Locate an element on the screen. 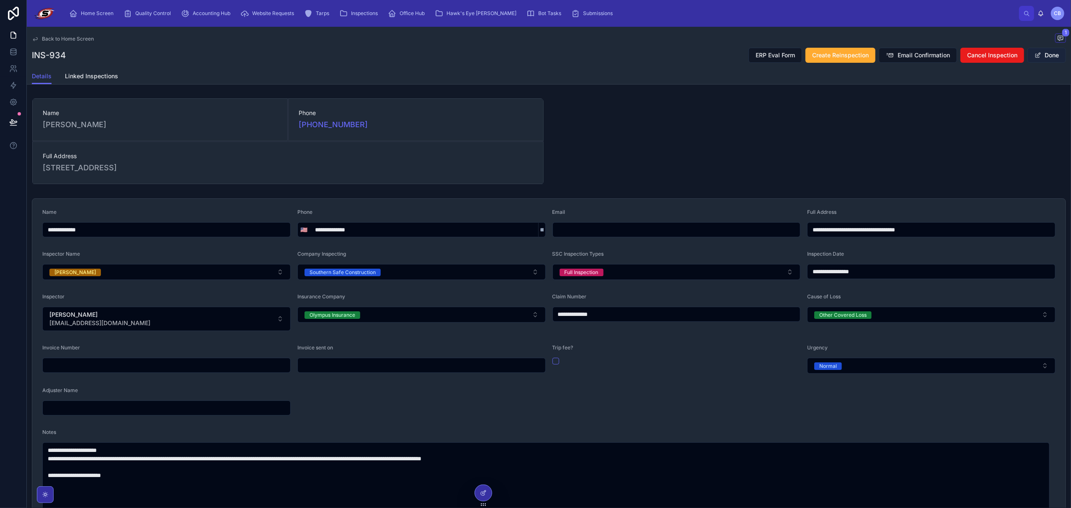 Image resolution: width=1071 pixels, height=508 pixels. a: Quality Control is located at coordinates (149, 13).